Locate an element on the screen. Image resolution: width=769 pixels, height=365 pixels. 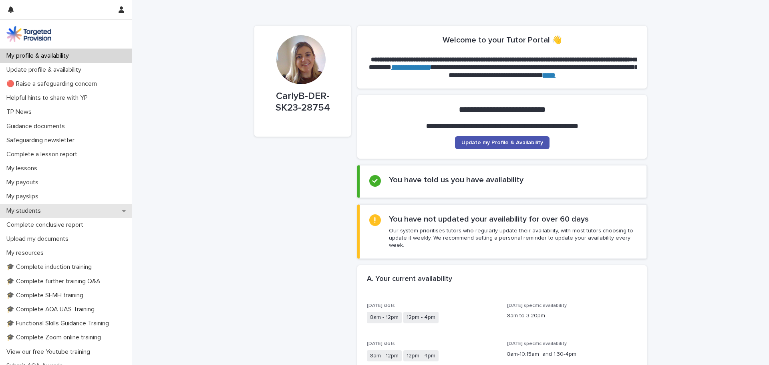
p: 🎓 Complete SEMH training is located at coordinates (46, 295).